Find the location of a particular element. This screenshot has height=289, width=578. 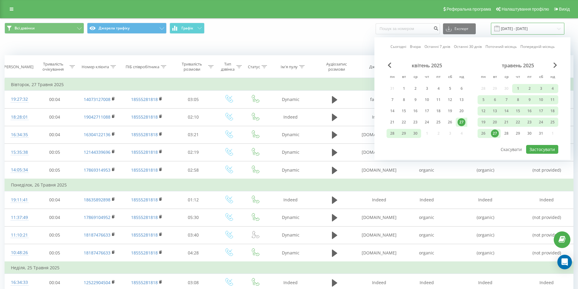

div: вт 8 квіт 2025 р. is located at coordinates (404, 100).